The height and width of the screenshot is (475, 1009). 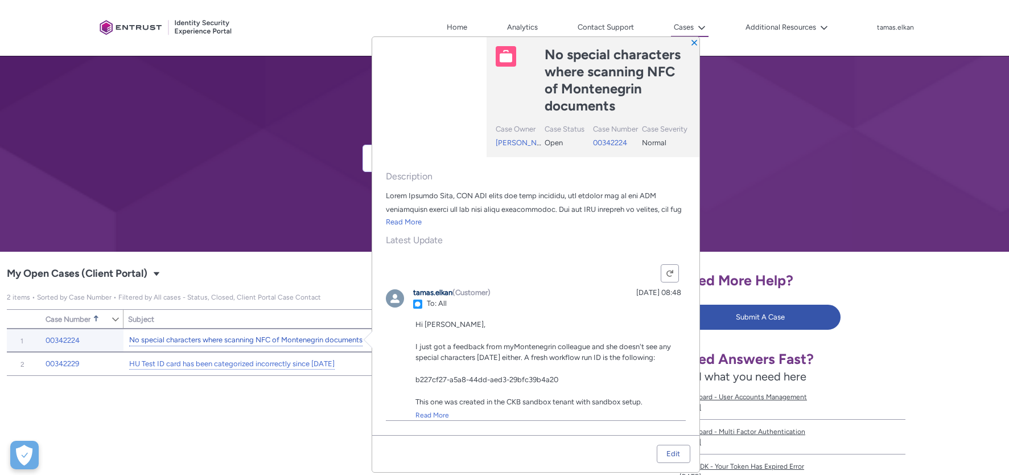 What do you see at coordinates (536, 176) in the screenshot?
I see `span: Description` at bounding box center [536, 176].